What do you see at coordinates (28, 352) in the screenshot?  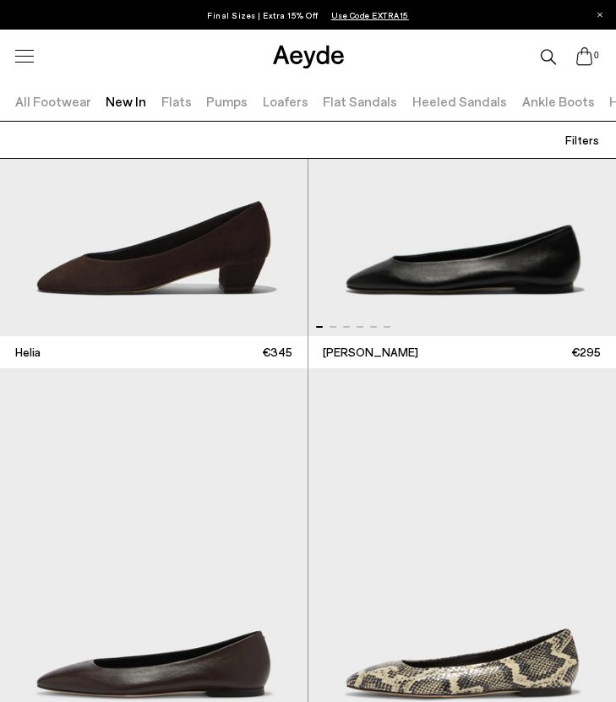 I see `span: Helia` at bounding box center [28, 352].